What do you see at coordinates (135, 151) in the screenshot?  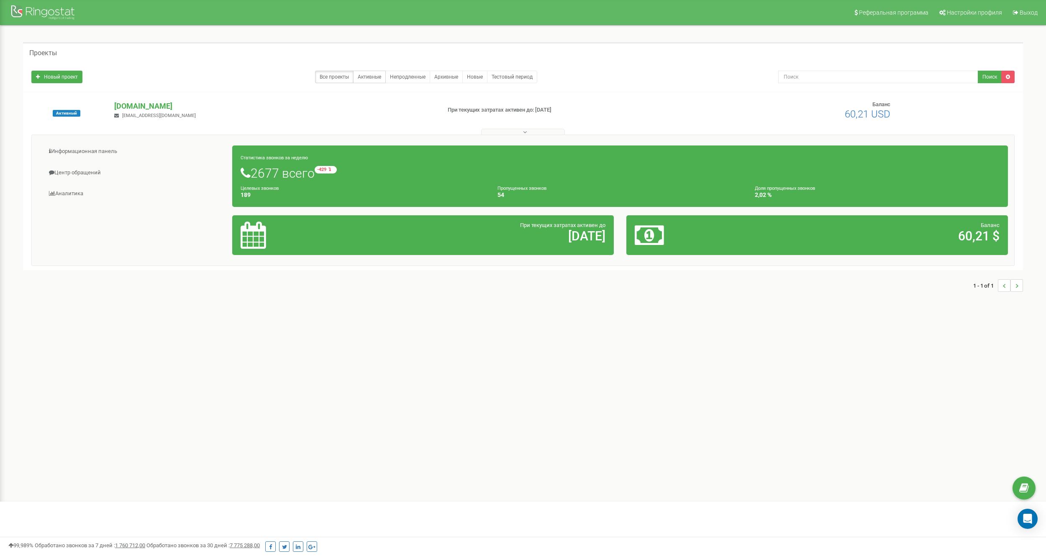 I see `a: Информационная панель` at bounding box center [135, 151].